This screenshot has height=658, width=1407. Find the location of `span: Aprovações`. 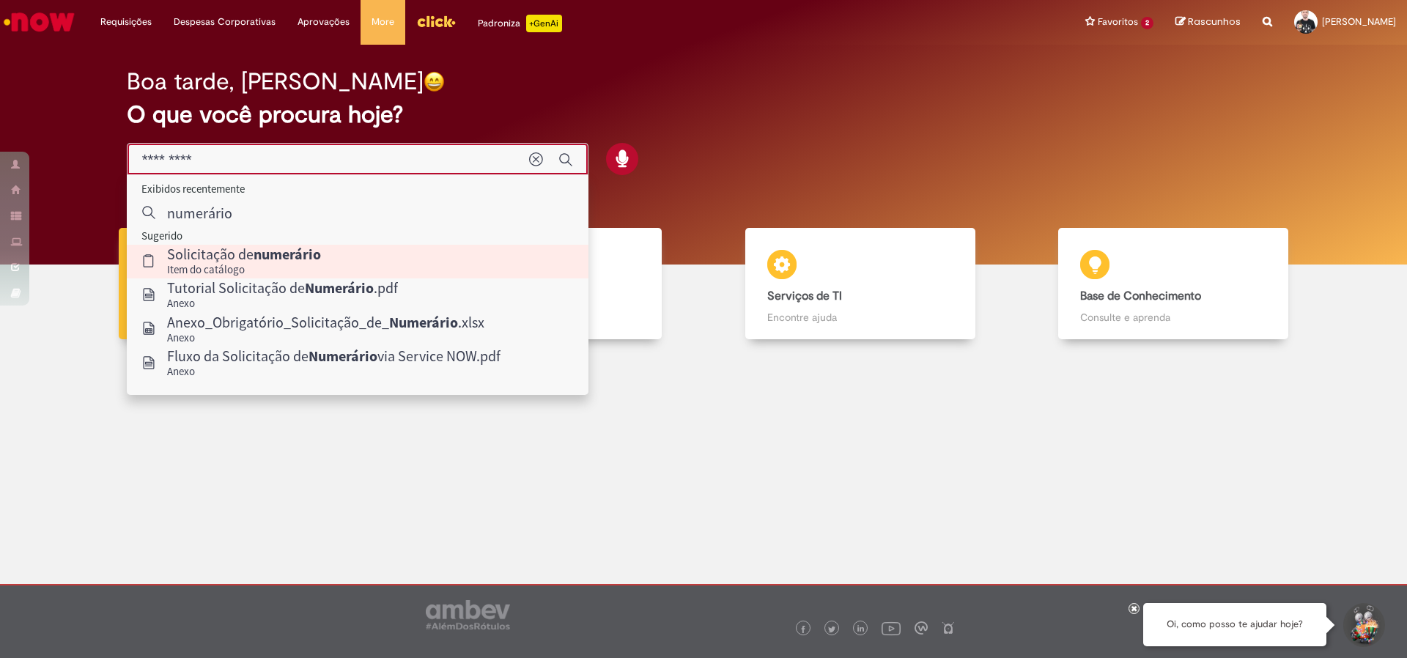

span: Aprovações is located at coordinates (323, 22).